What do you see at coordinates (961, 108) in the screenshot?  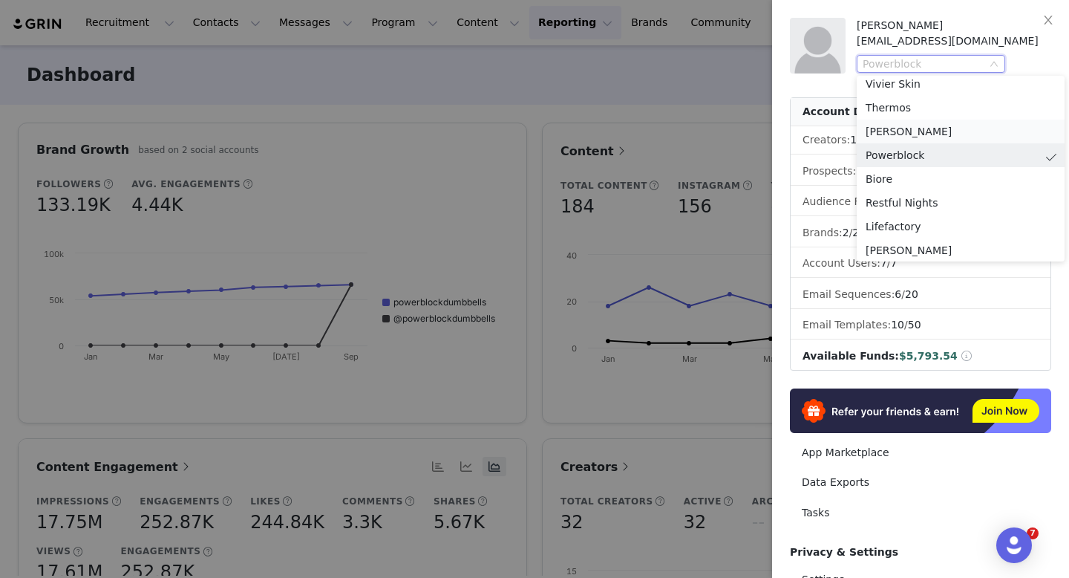 I see `li: Thermos` at bounding box center [961, 108].